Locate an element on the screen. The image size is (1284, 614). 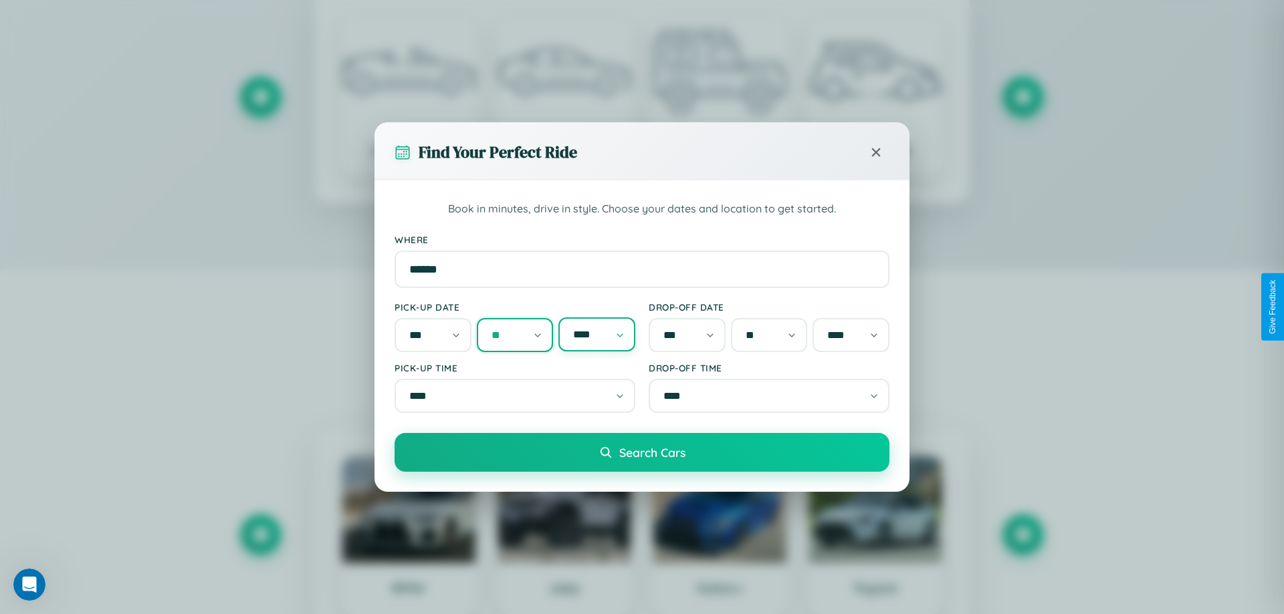
label: Pick-up Date is located at coordinates (515, 307).